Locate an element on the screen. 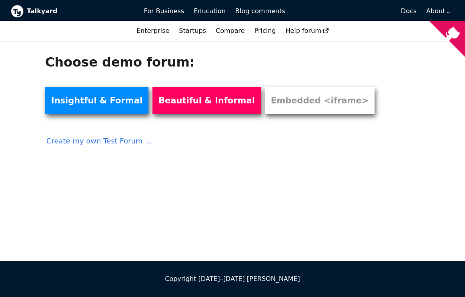  b: Talkyard is located at coordinates (80, 11).